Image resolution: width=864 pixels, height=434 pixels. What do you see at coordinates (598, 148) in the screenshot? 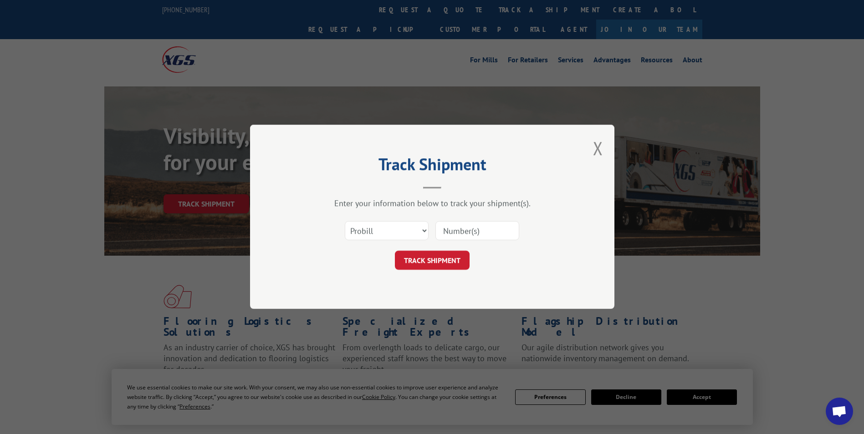
I see `button: Close modal` at bounding box center [598, 148].